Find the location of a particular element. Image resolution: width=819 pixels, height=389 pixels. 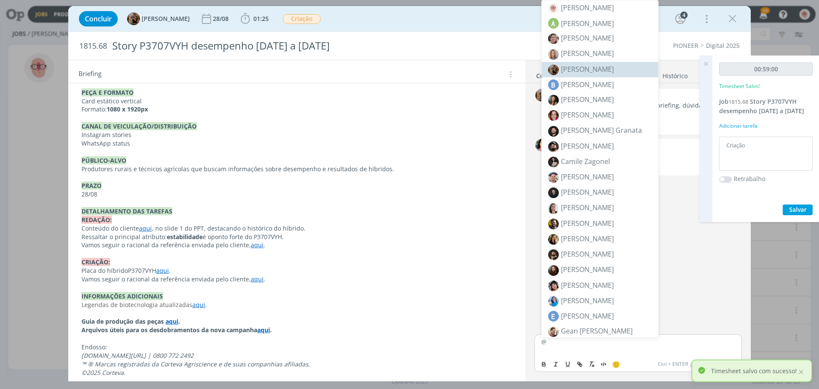

img: 1689257244_310bef_sobe_0075_avatar.png is located at coordinates (553, 254).